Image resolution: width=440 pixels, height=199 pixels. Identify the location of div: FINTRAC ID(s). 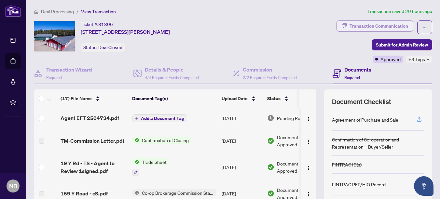
(347, 165).